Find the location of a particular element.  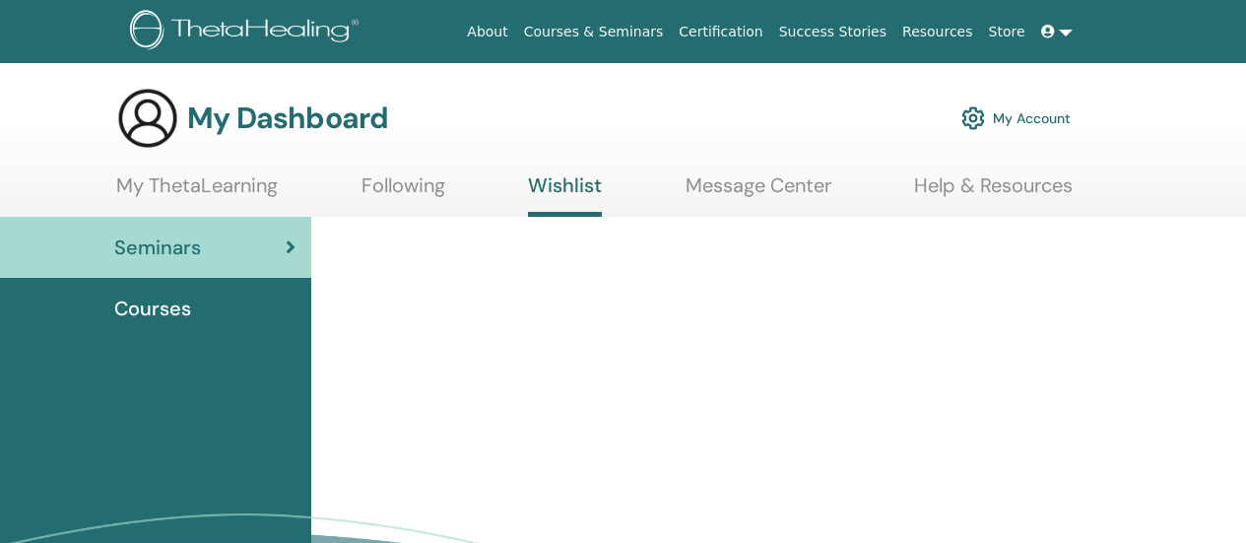

a: Store is located at coordinates (1007, 32).